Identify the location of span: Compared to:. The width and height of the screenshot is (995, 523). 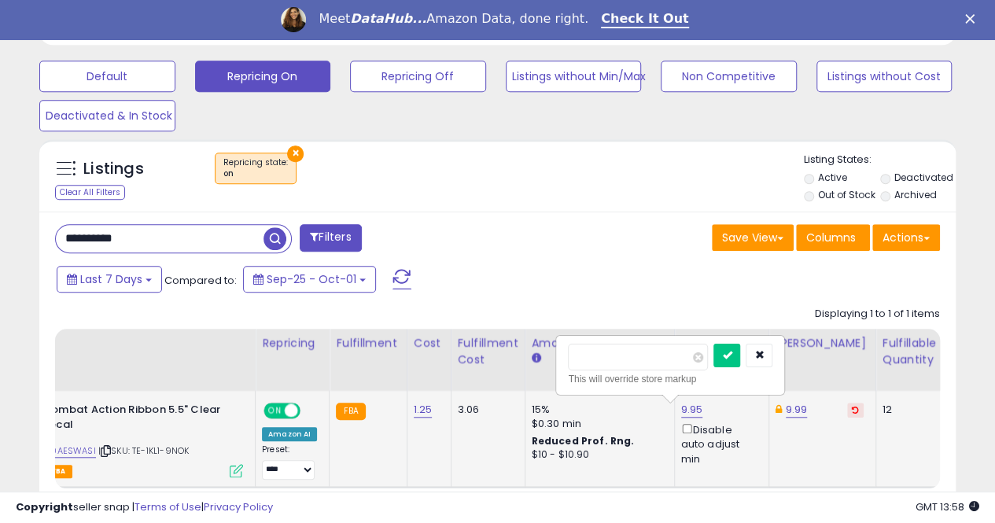
(201, 280).